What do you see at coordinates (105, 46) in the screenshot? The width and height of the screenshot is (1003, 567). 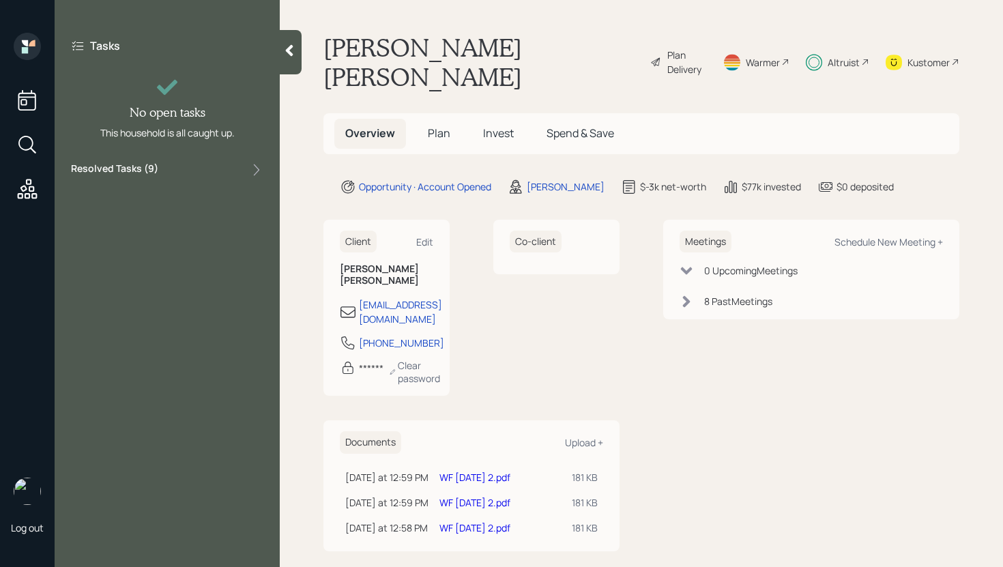 I see `label: Tasks` at bounding box center [105, 46].